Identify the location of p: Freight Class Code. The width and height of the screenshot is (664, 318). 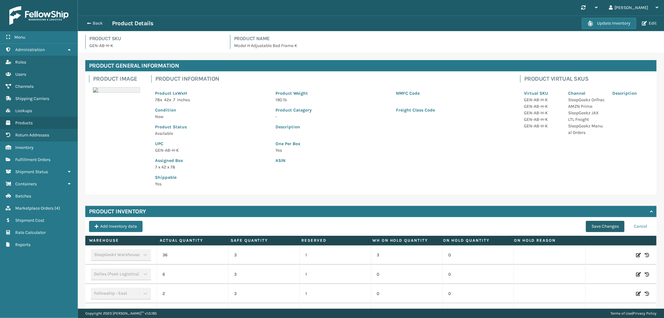
(452, 110).